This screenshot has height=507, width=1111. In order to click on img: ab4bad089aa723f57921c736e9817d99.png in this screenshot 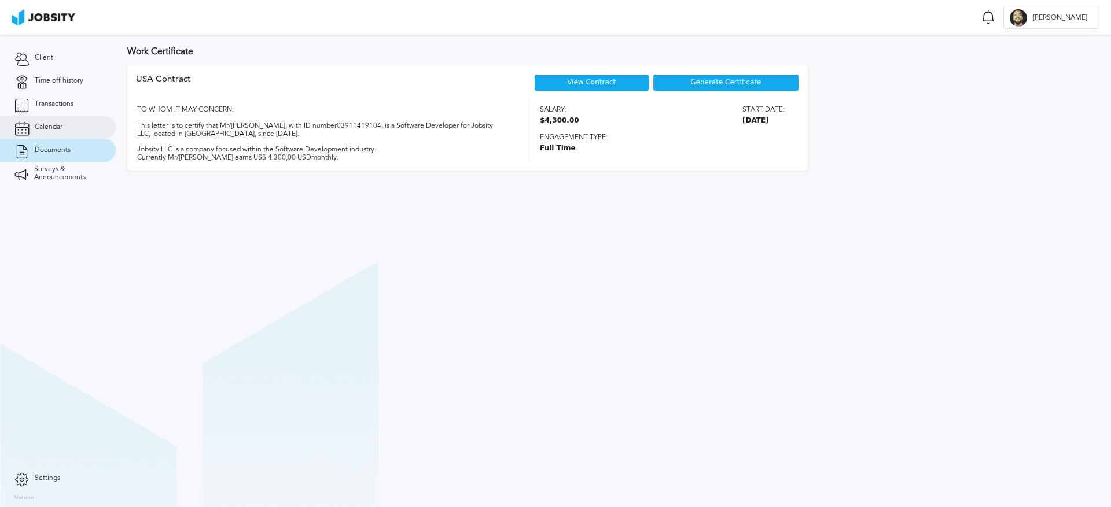, I will do `click(43, 17)`.